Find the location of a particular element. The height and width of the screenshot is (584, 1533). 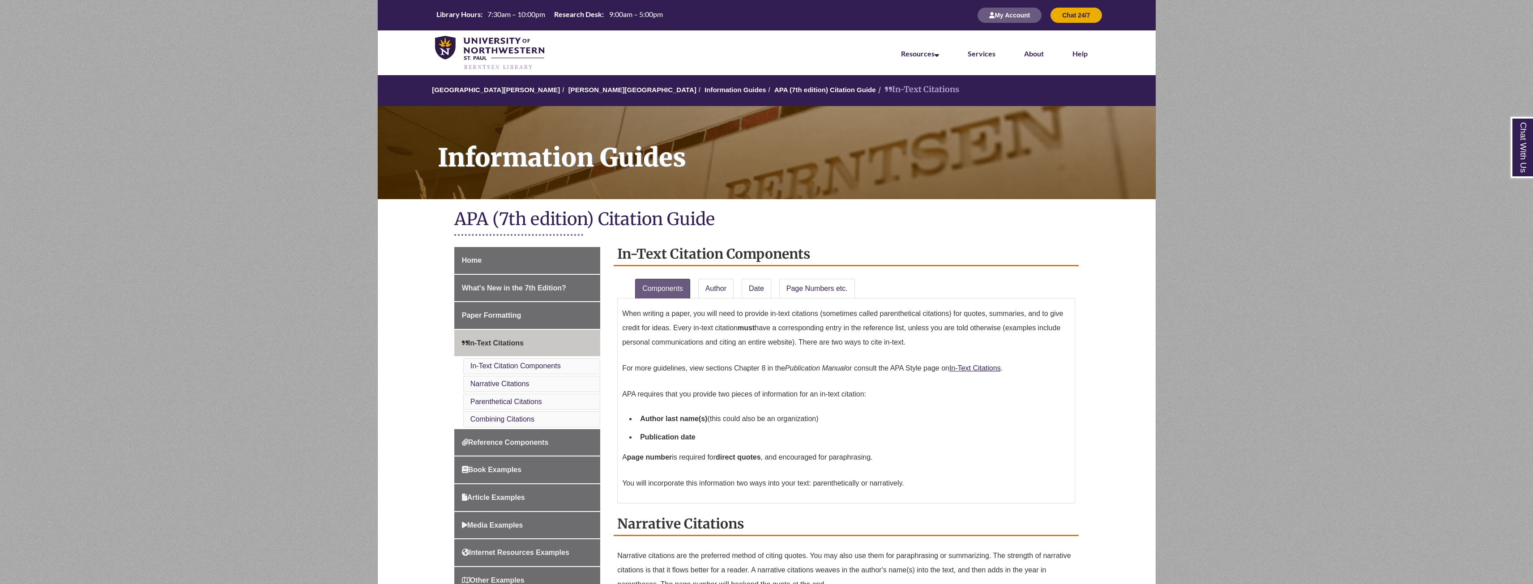

span: What's New in the 7th Edition? is located at coordinates (514, 288).